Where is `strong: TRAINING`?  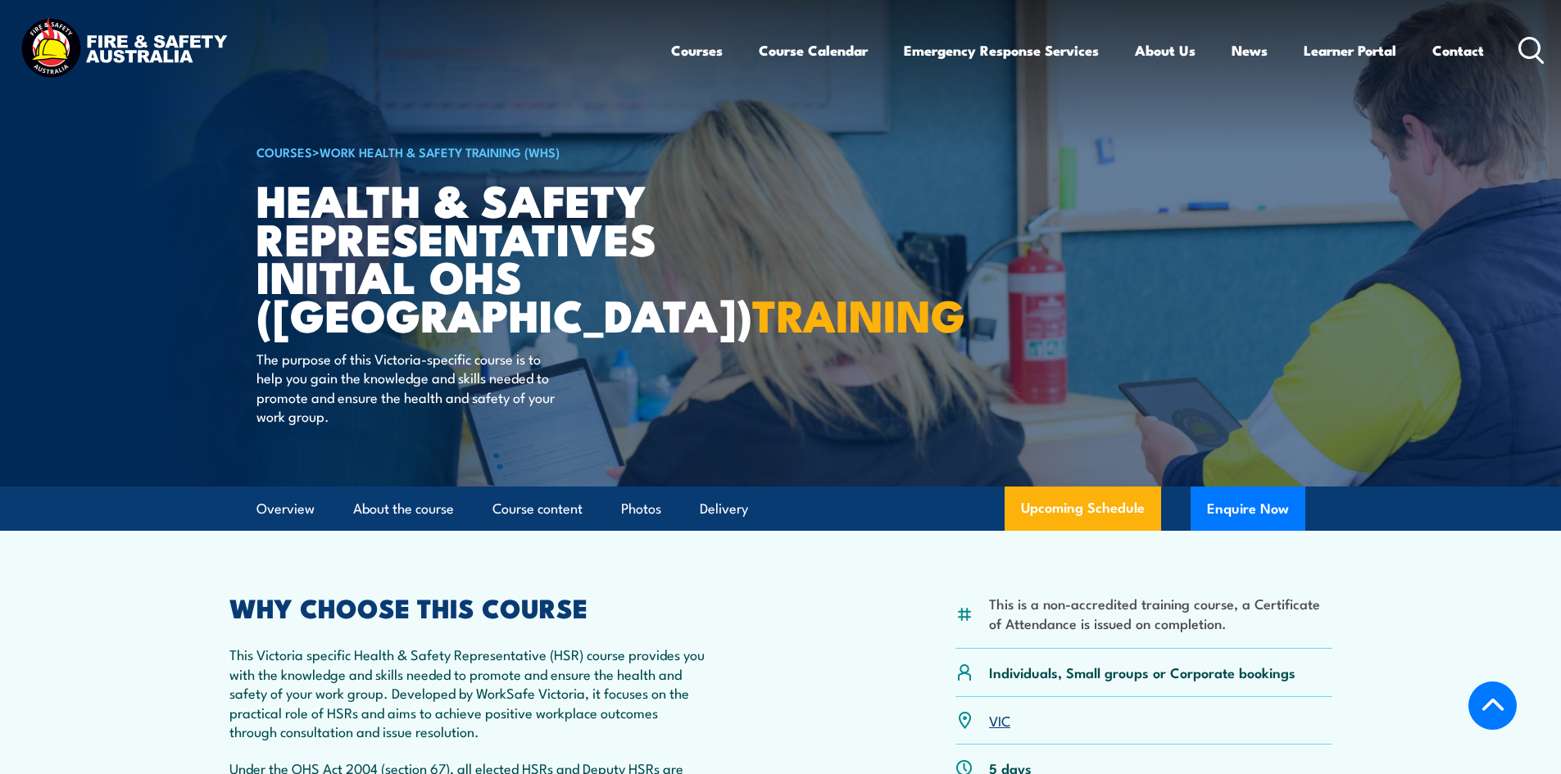 strong: TRAINING is located at coordinates (859, 313).